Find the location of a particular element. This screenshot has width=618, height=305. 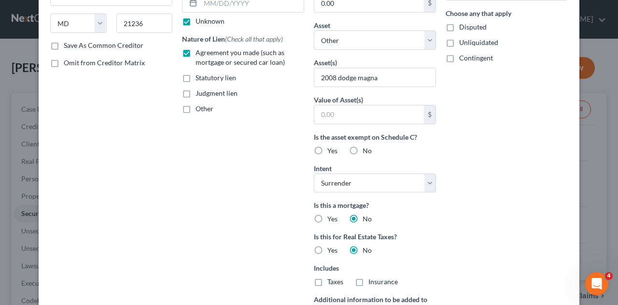

input: Enter zip... is located at coordinates (144, 23).